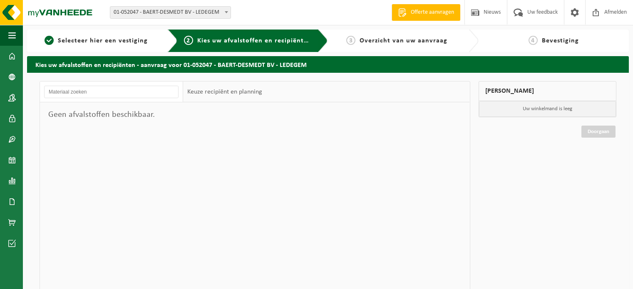  I want to click on span: Bevestiging, so click(560, 41).